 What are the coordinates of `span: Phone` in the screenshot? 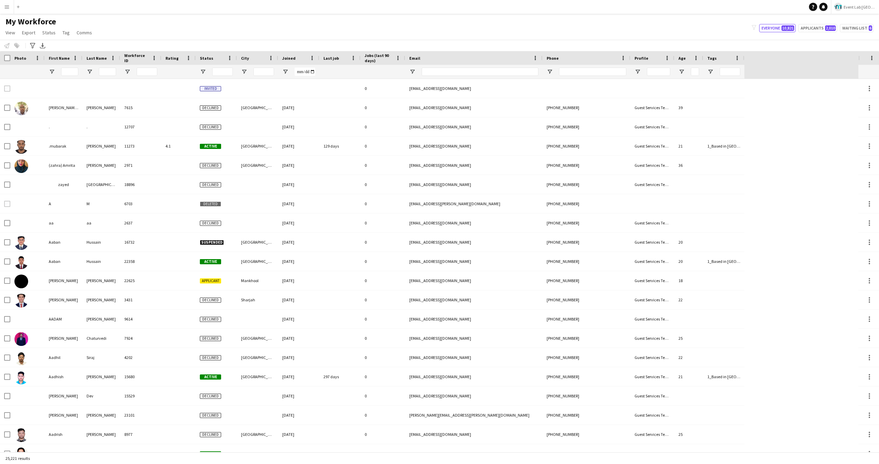 It's located at (553, 58).